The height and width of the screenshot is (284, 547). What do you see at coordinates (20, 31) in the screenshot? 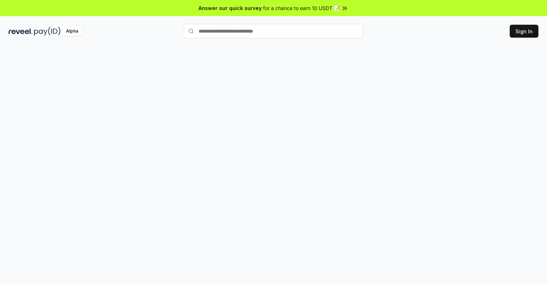
I see `img: reveel_dark` at bounding box center [20, 31].